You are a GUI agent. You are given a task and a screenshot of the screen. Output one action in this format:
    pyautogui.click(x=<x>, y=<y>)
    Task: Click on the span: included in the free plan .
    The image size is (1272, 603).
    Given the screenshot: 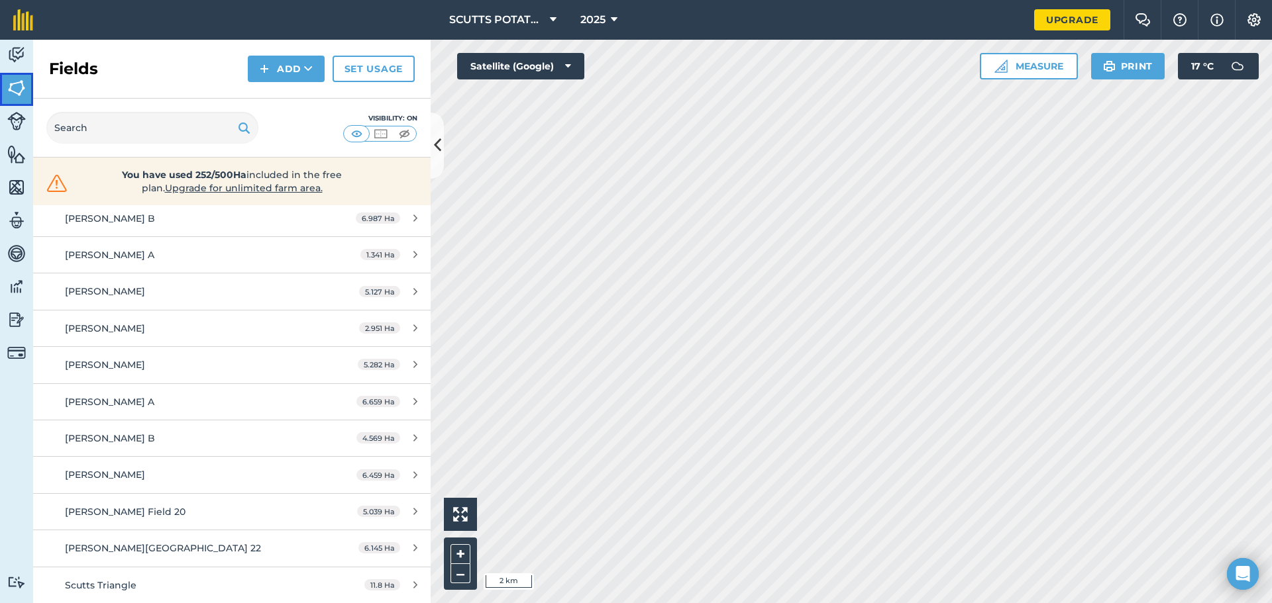 What is the action you would take?
    pyautogui.click(x=232, y=181)
    